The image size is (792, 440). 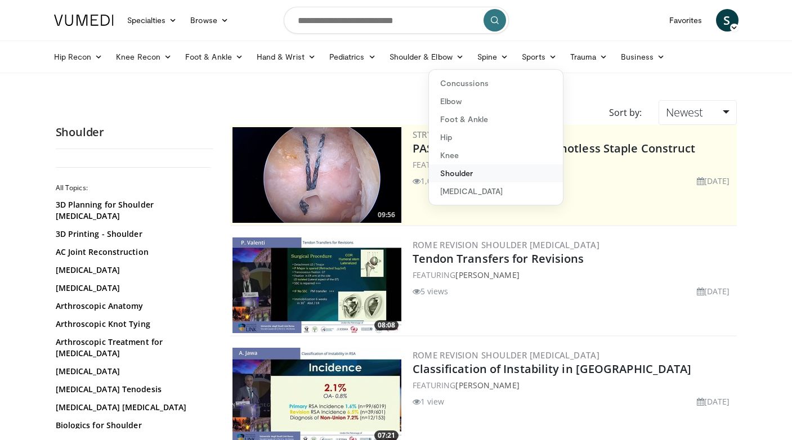 I want to click on li: 5 views, so click(x=430, y=291).